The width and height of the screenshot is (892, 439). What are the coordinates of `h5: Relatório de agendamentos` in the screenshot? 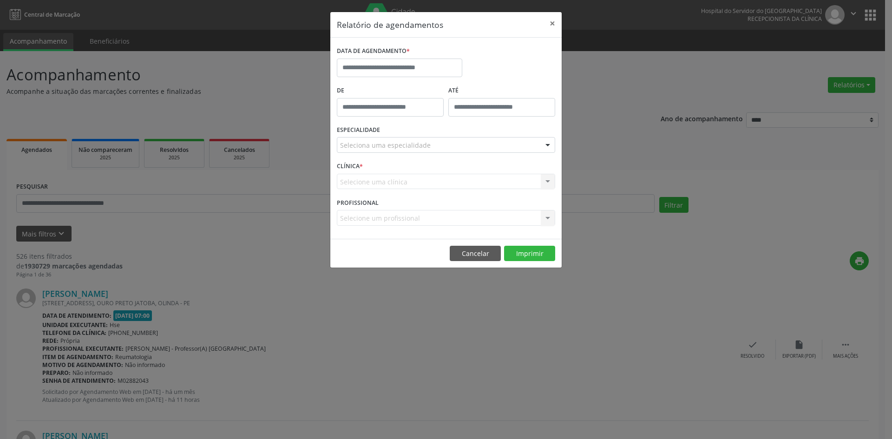 It's located at (390, 25).